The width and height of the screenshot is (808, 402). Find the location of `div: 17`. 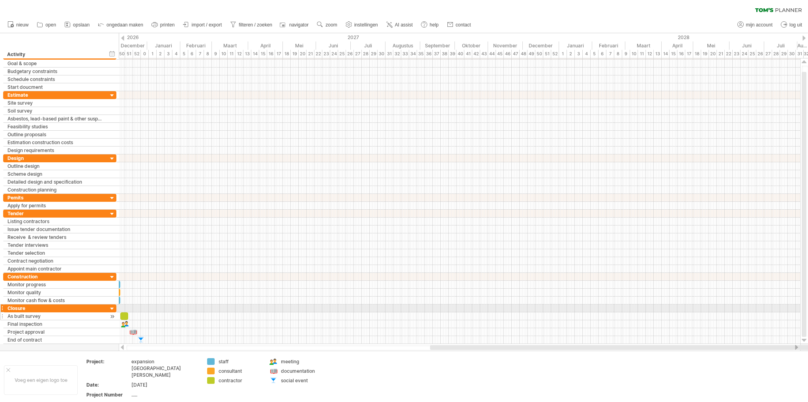

div: 17 is located at coordinates (279, 54).